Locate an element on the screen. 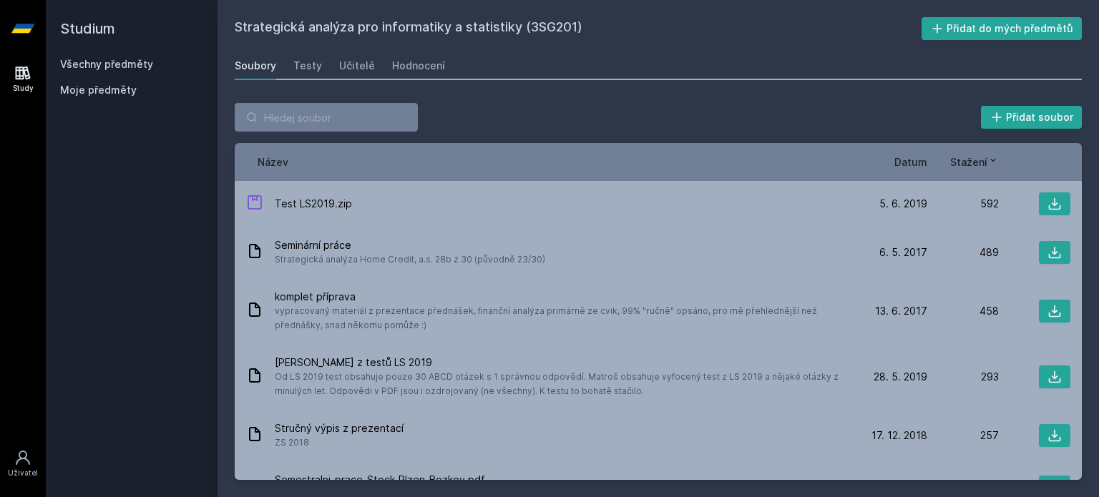 The image size is (1099, 497). a: Hodnocení is located at coordinates (418, 66).